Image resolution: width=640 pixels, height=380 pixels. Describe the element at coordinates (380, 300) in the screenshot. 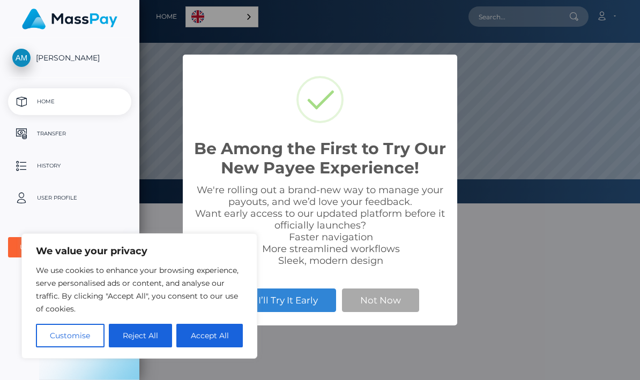

I see `button: Not Now` at that location.